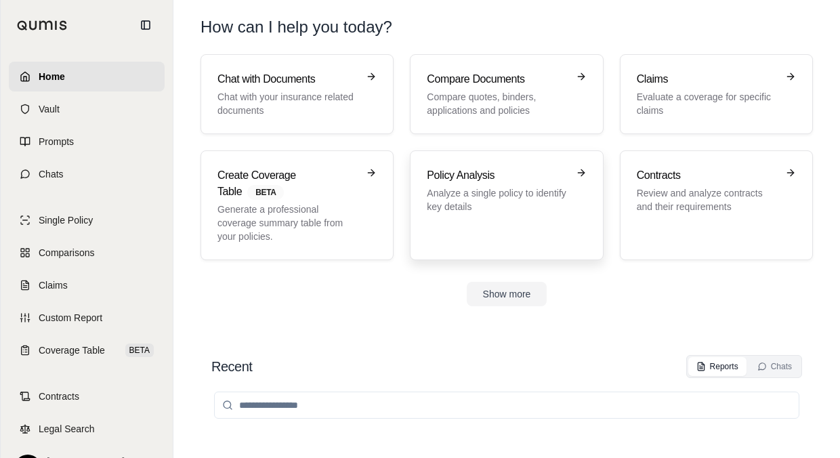  What do you see at coordinates (87, 396) in the screenshot?
I see `a: Contracts` at bounding box center [87, 396].